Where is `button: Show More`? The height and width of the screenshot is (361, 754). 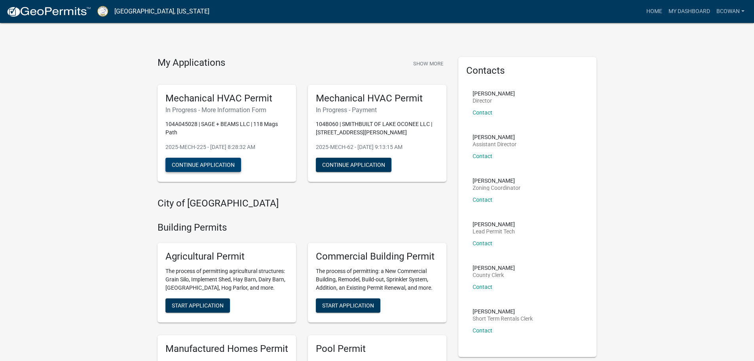 button: Show More is located at coordinates (428, 63).